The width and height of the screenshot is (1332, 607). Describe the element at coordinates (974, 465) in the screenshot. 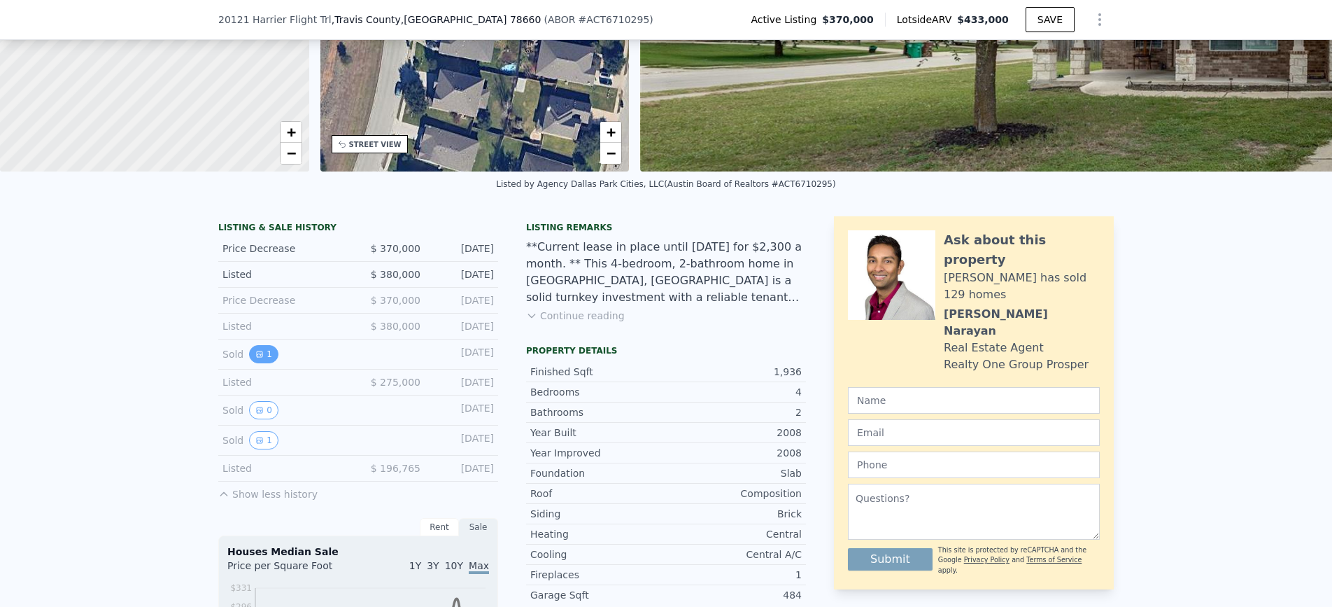

I see `input: Phone` at that location.